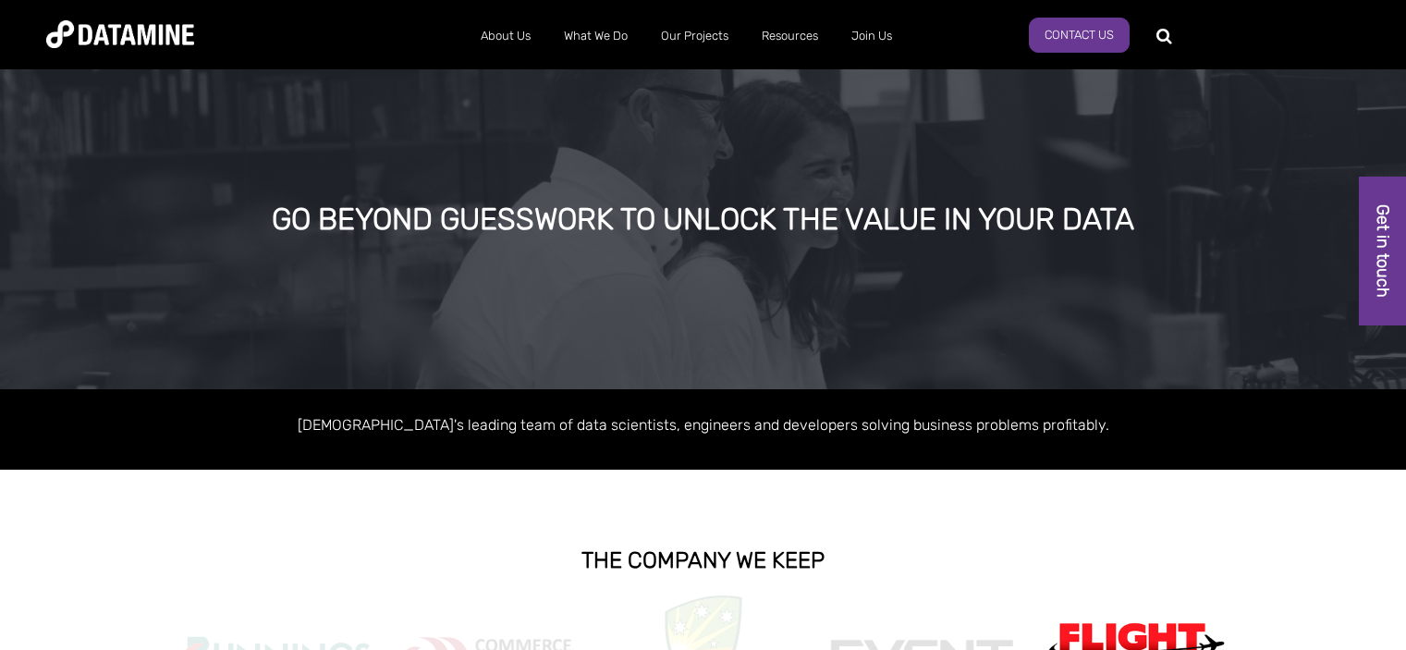  Describe the element at coordinates (1079, 35) in the screenshot. I see `a: Contact Us` at that location.